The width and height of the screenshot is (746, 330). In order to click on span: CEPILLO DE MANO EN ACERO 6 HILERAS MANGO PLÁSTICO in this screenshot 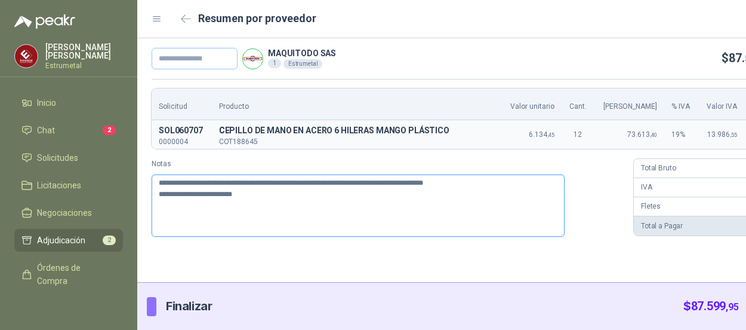, I will do `click(356, 131)`.